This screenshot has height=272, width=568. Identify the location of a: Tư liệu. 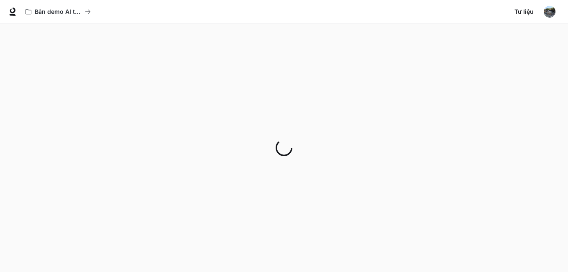
(524, 12).